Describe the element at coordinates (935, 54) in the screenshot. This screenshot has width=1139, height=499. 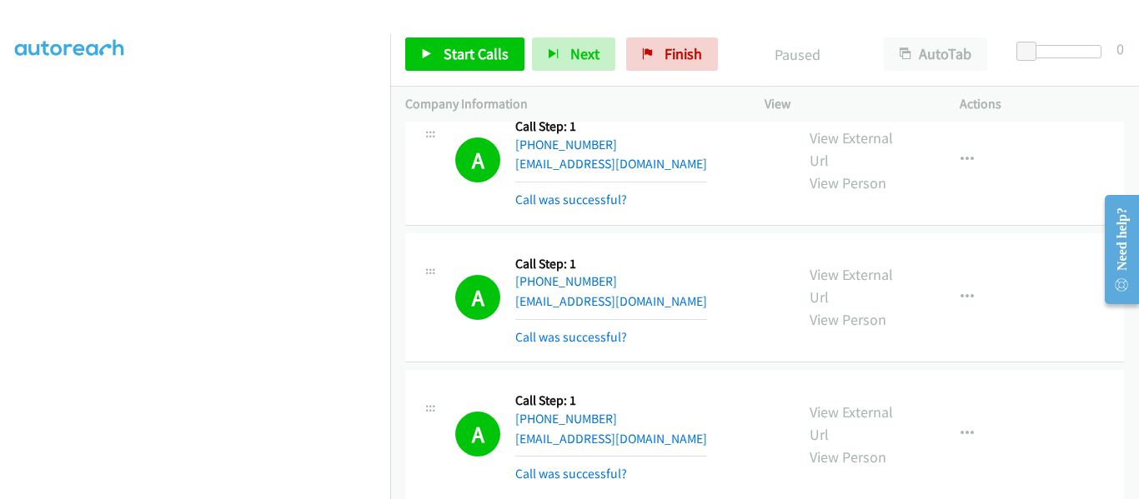
I see `button: AutoTab` at that location.